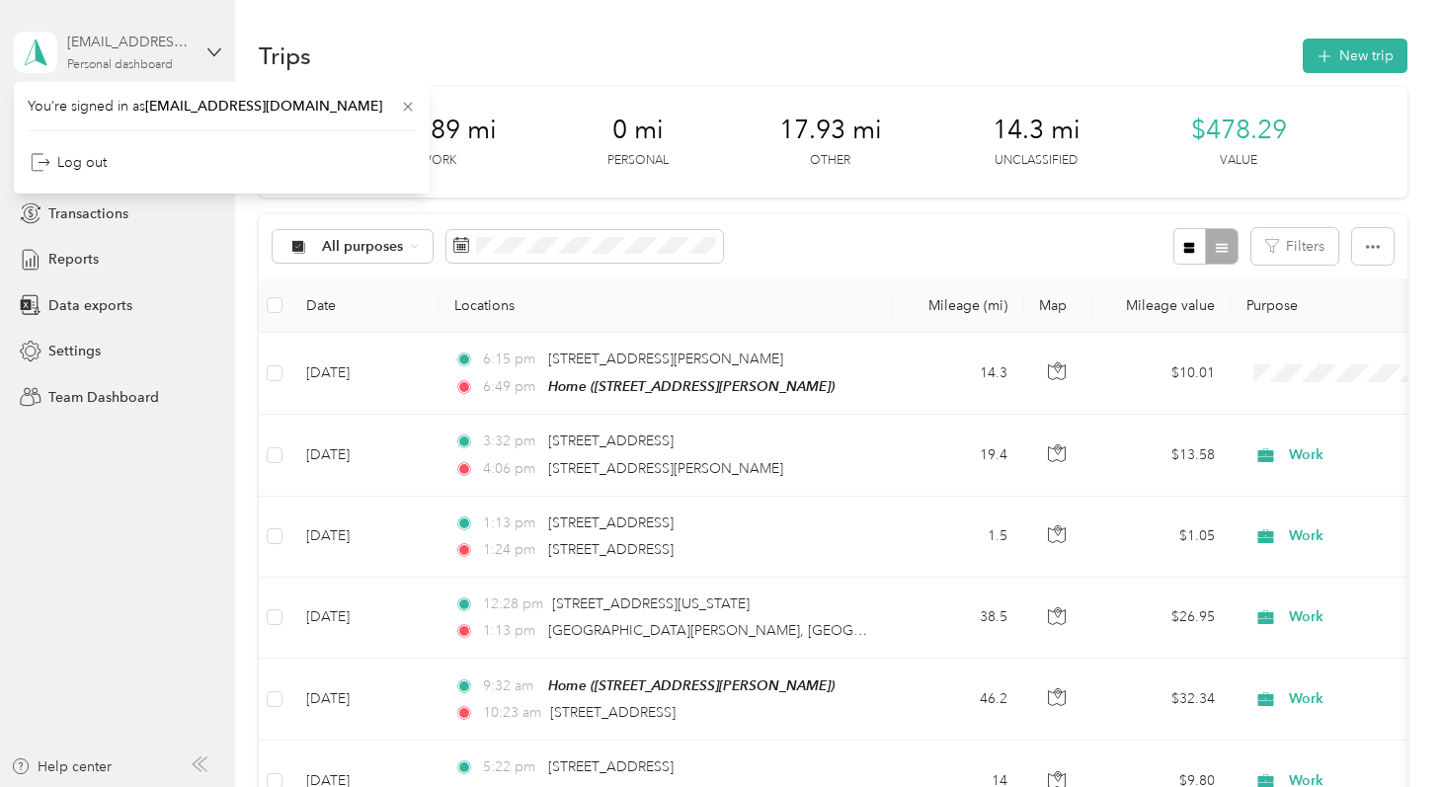  What do you see at coordinates (511, 767) in the screenshot?
I see `span: 5:22 pm` at bounding box center [511, 767].